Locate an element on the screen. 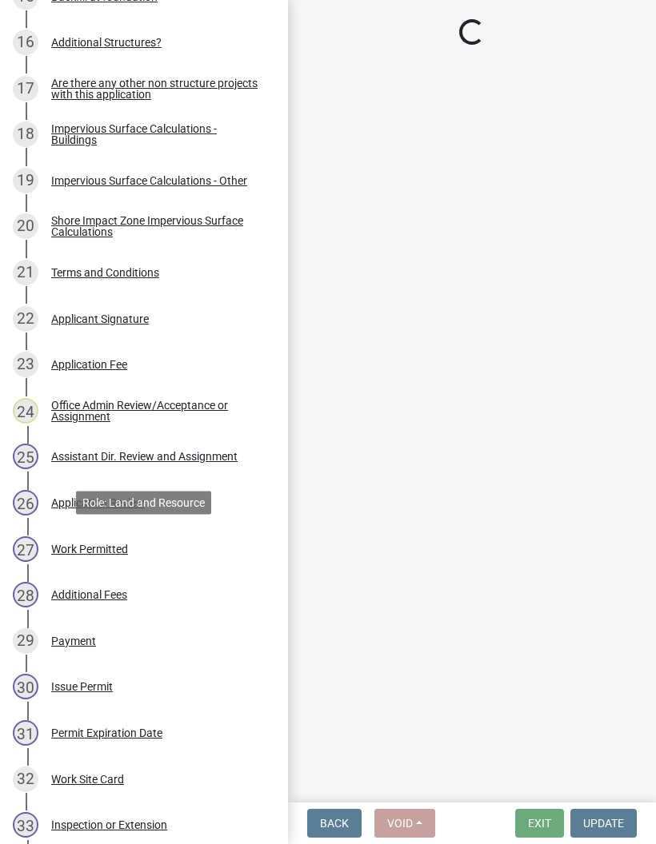 This screenshot has width=656, height=844. div: 24 is located at coordinates (26, 411).